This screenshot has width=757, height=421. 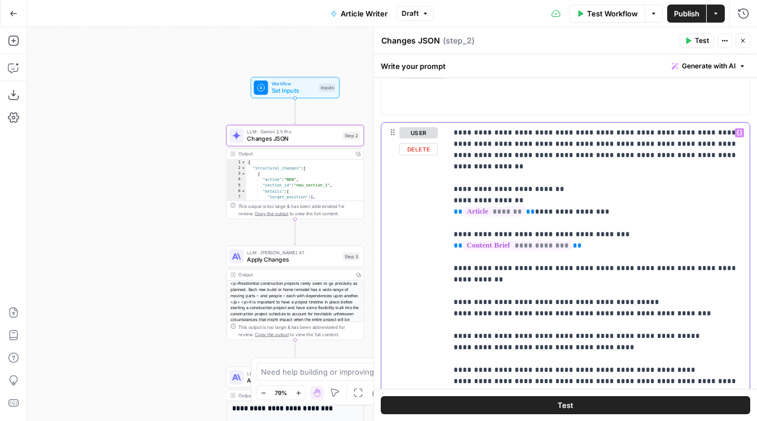 What do you see at coordinates (409, 89) in the screenshot?
I see `div: assistant` at bounding box center [409, 89].